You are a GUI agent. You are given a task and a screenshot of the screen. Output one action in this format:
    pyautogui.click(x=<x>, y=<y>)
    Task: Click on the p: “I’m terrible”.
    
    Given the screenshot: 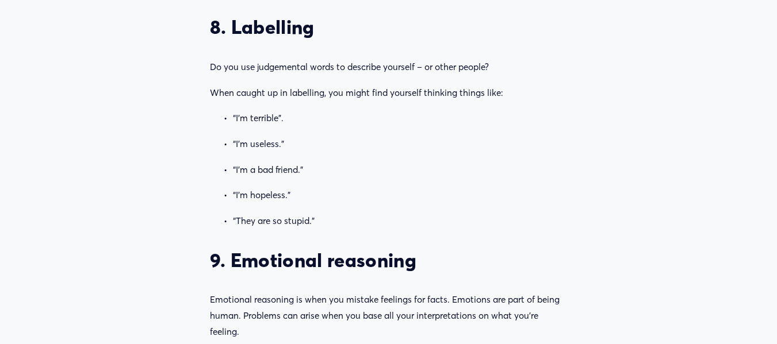 What is the action you would take?
    pyautogui.click(x=400, y=118)
    